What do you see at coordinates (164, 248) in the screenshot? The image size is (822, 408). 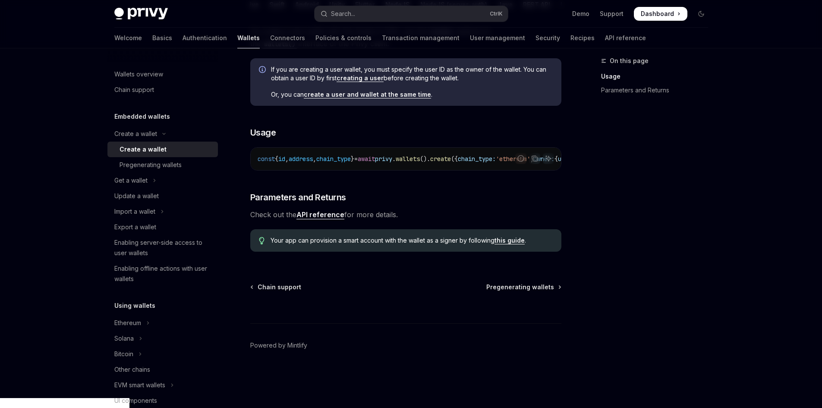 I see `div: Enabling server-side access to user wallets` at bounding box center [164, 248].